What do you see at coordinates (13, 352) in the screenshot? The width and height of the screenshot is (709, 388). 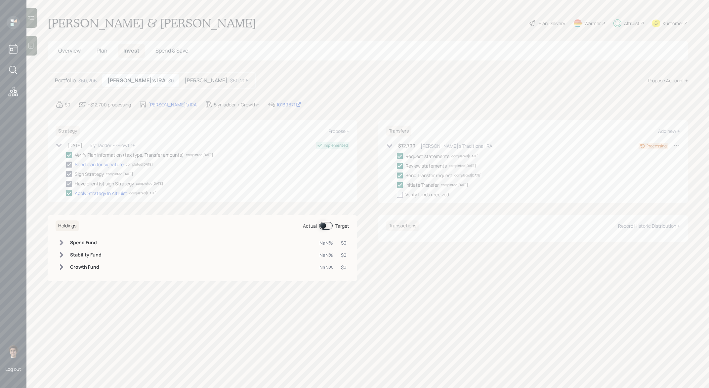 I see `img: harrison-schaefer-headshot-2.png` at bounding box center [13, 352].